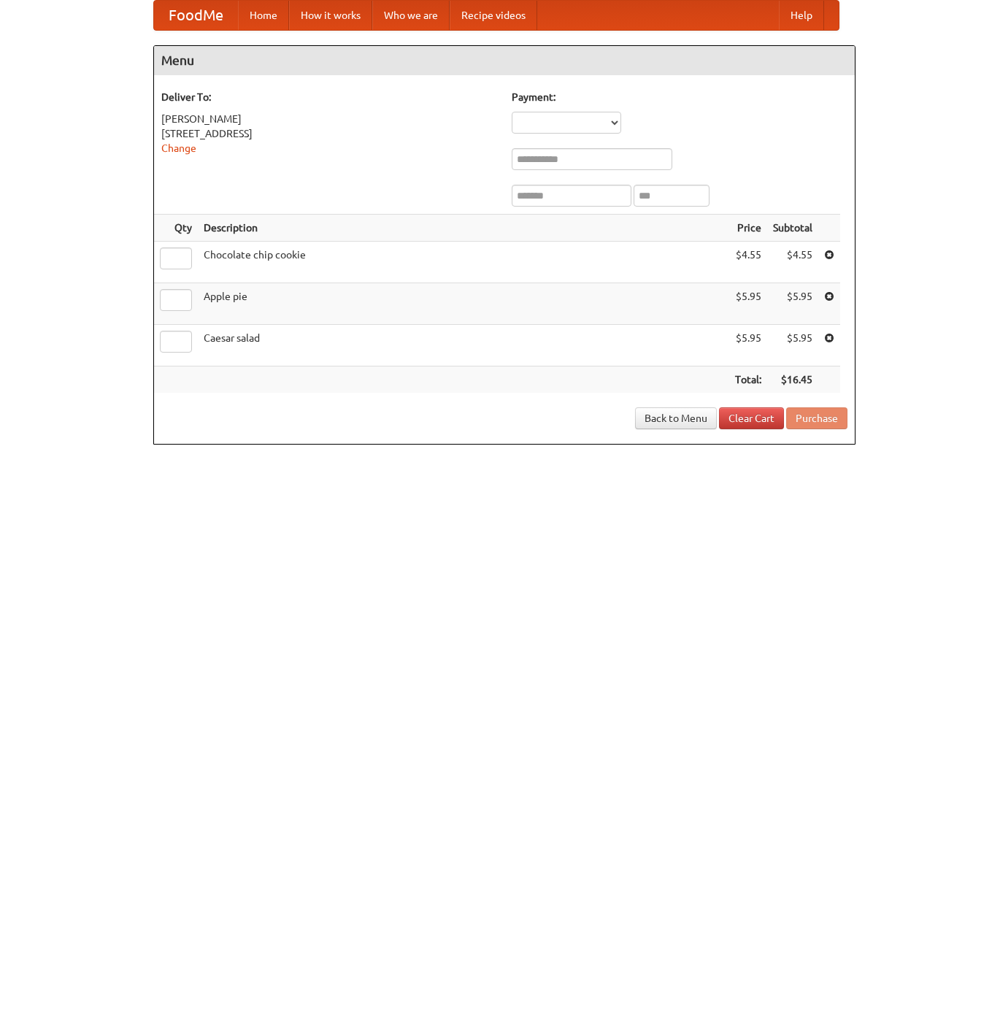  I want to click on button: Purchase, so click(817, 418).